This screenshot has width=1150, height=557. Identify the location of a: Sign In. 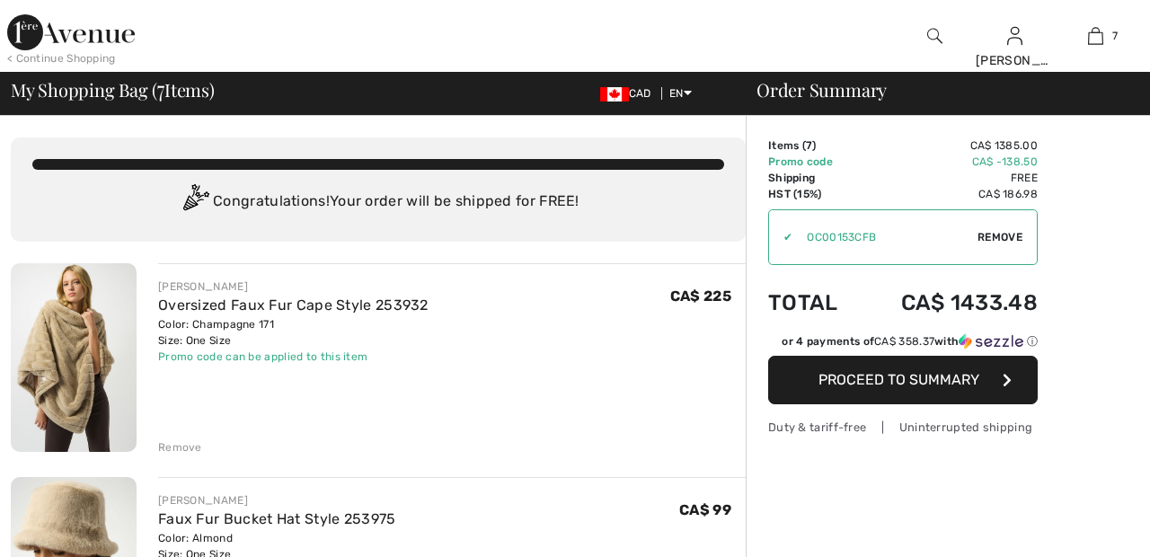
(1014, 35).